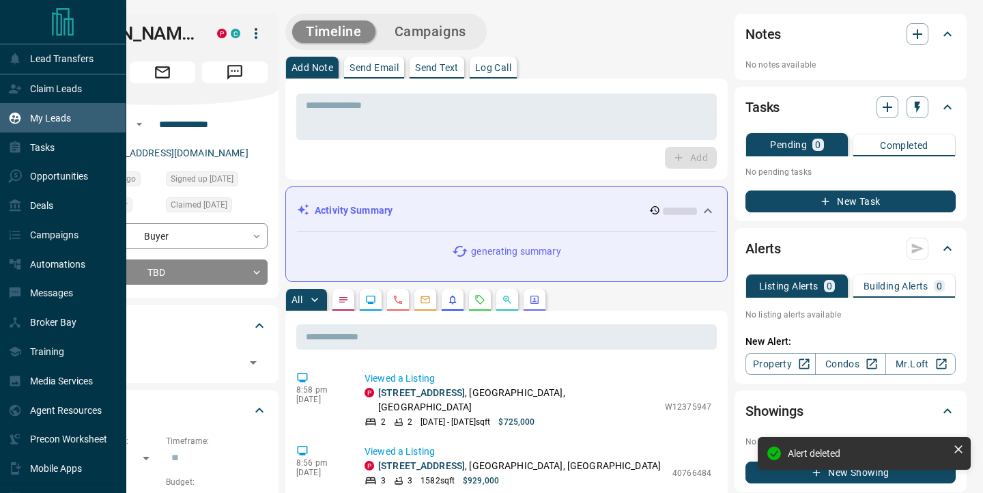 Image resolution: width=983 pixels, height=493 pixels. What do you see at coordinates (780, 364) in the screenshot?
I see `a: Property` at bounding box center [780, 364].